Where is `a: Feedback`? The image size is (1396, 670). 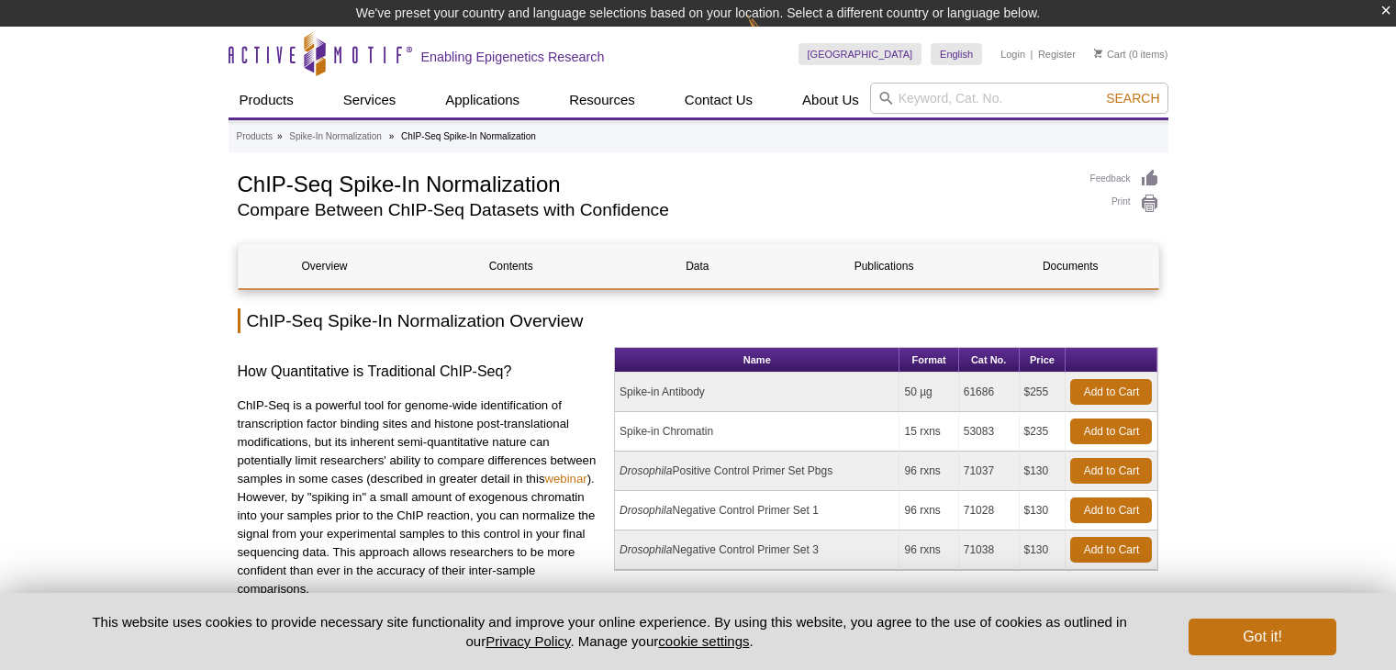 a: Feedback is located at coordinates (1124, 179).